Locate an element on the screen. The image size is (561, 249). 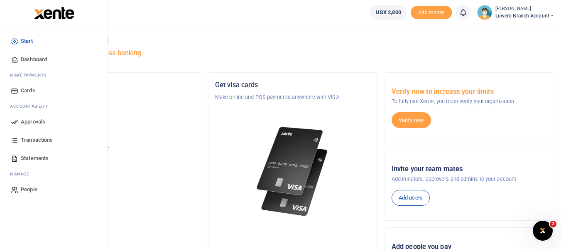
span: Transactions is located at coordinates (37, 140).